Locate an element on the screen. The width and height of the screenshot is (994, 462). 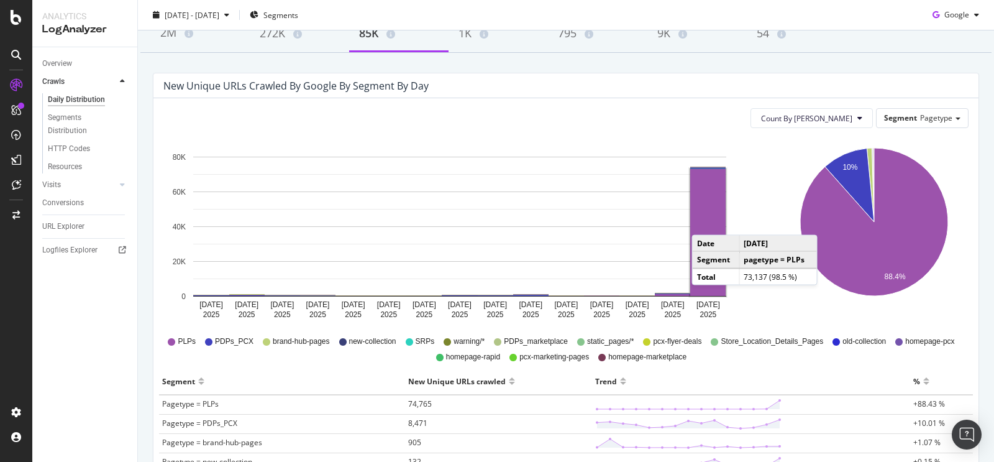
span: +1.07 % is located at coordinates (927, 442).